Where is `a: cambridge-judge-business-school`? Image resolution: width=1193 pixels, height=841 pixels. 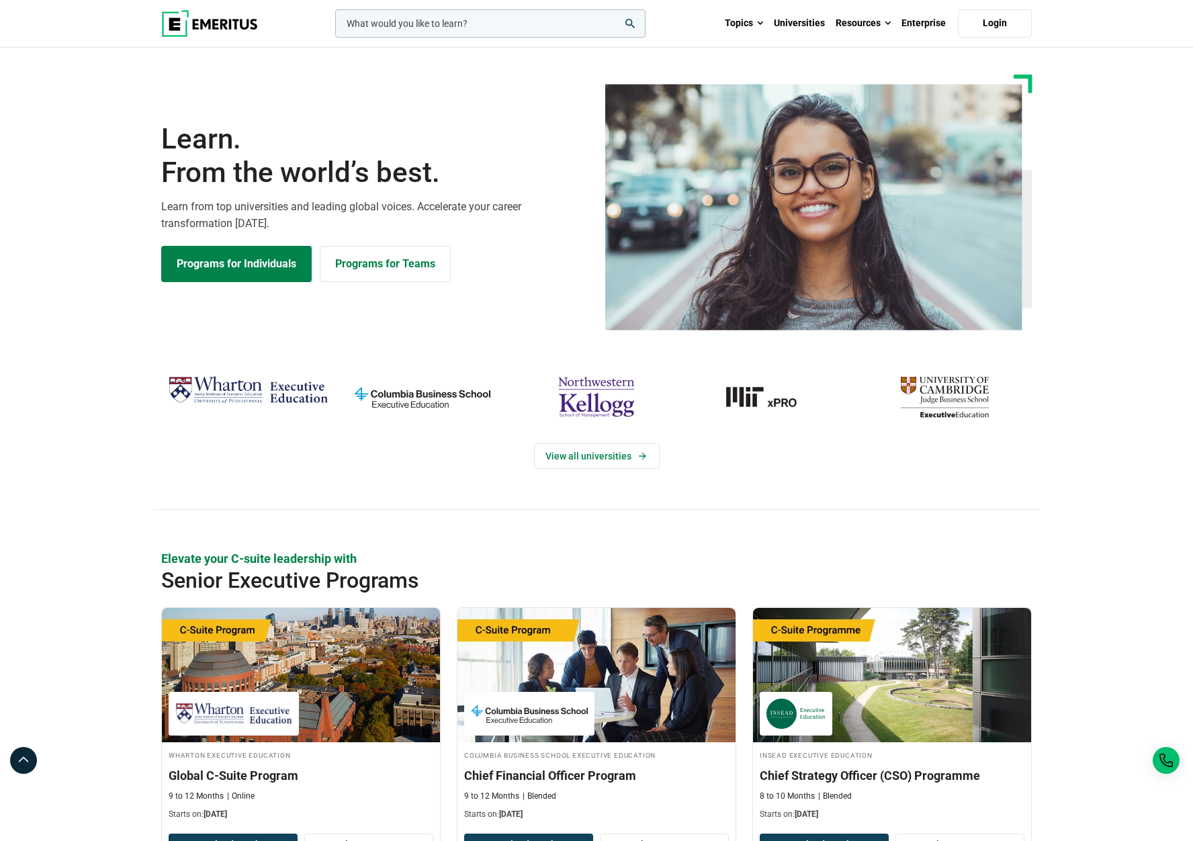 a: cambridge-judge-business-school is located at coordinates (944, 397).